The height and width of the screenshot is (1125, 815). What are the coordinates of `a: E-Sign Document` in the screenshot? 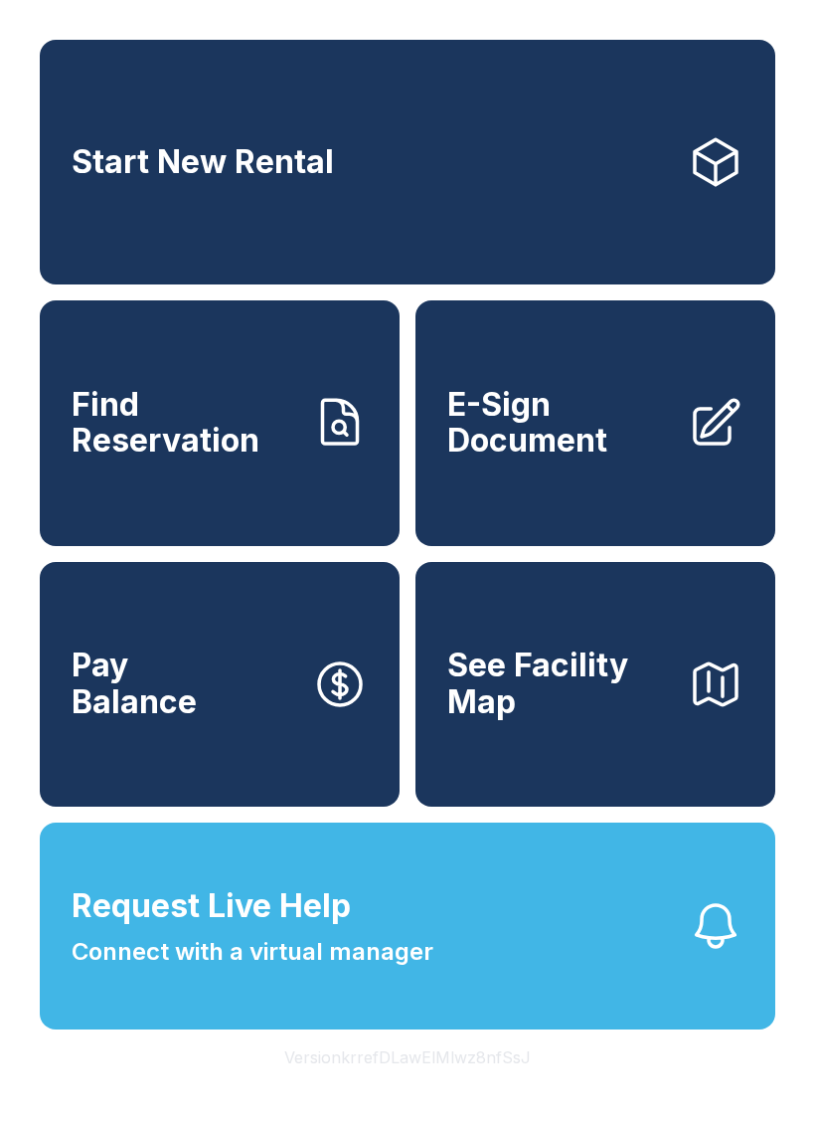 It's located at (596, 423).